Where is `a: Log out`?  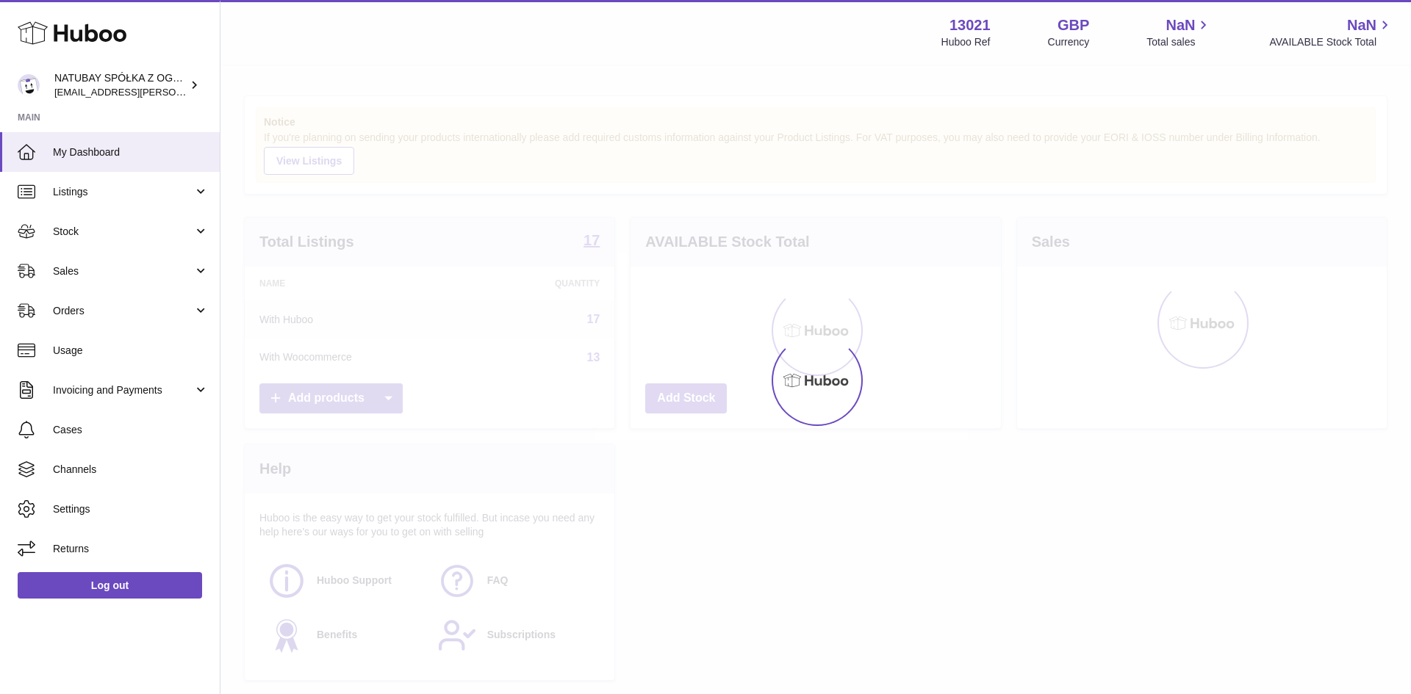 a: Log out is located at coordinates (109, 586).